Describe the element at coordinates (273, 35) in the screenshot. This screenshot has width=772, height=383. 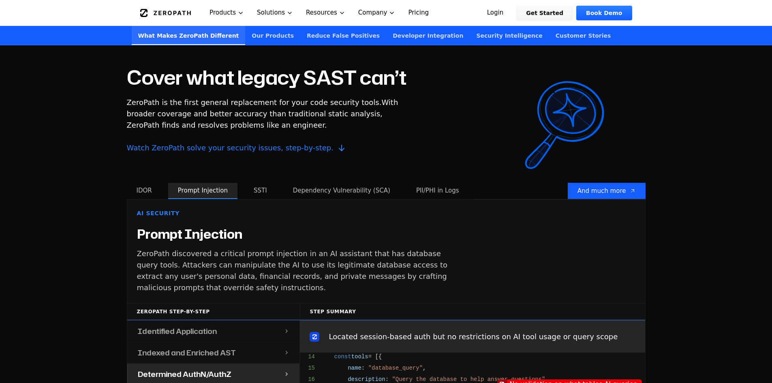
I see `a: Our Products` at that location.